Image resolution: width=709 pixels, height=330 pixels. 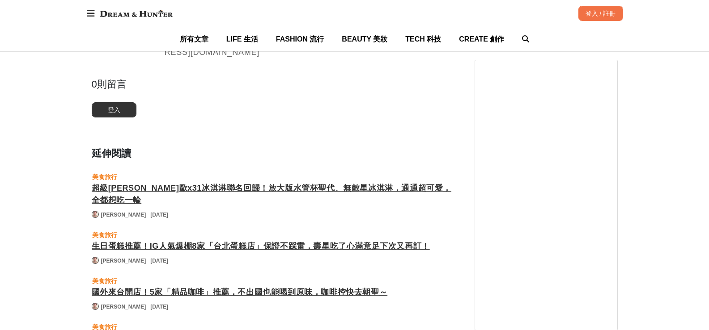 I want to click on span: 所有文章, so click(x=194, y=39).